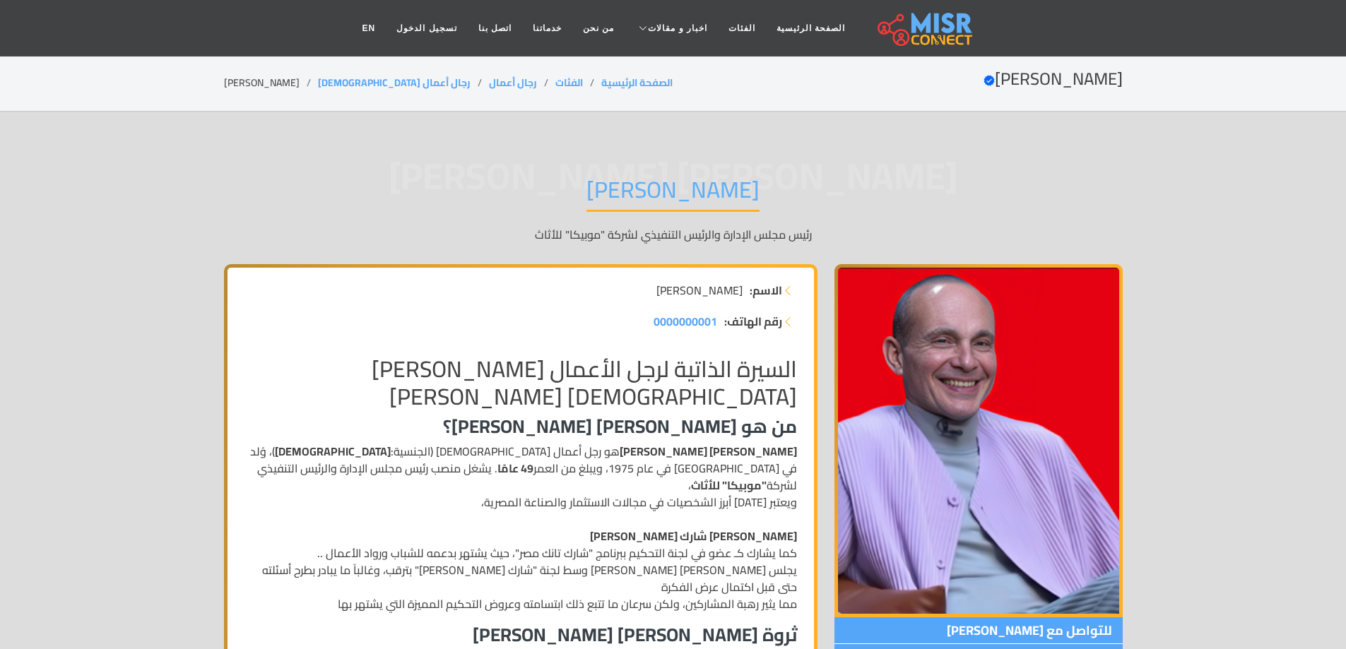 The width and height of the screenshot is (1346, 649). I want to click on a: اخبار و مقالات, so click(671, 28).